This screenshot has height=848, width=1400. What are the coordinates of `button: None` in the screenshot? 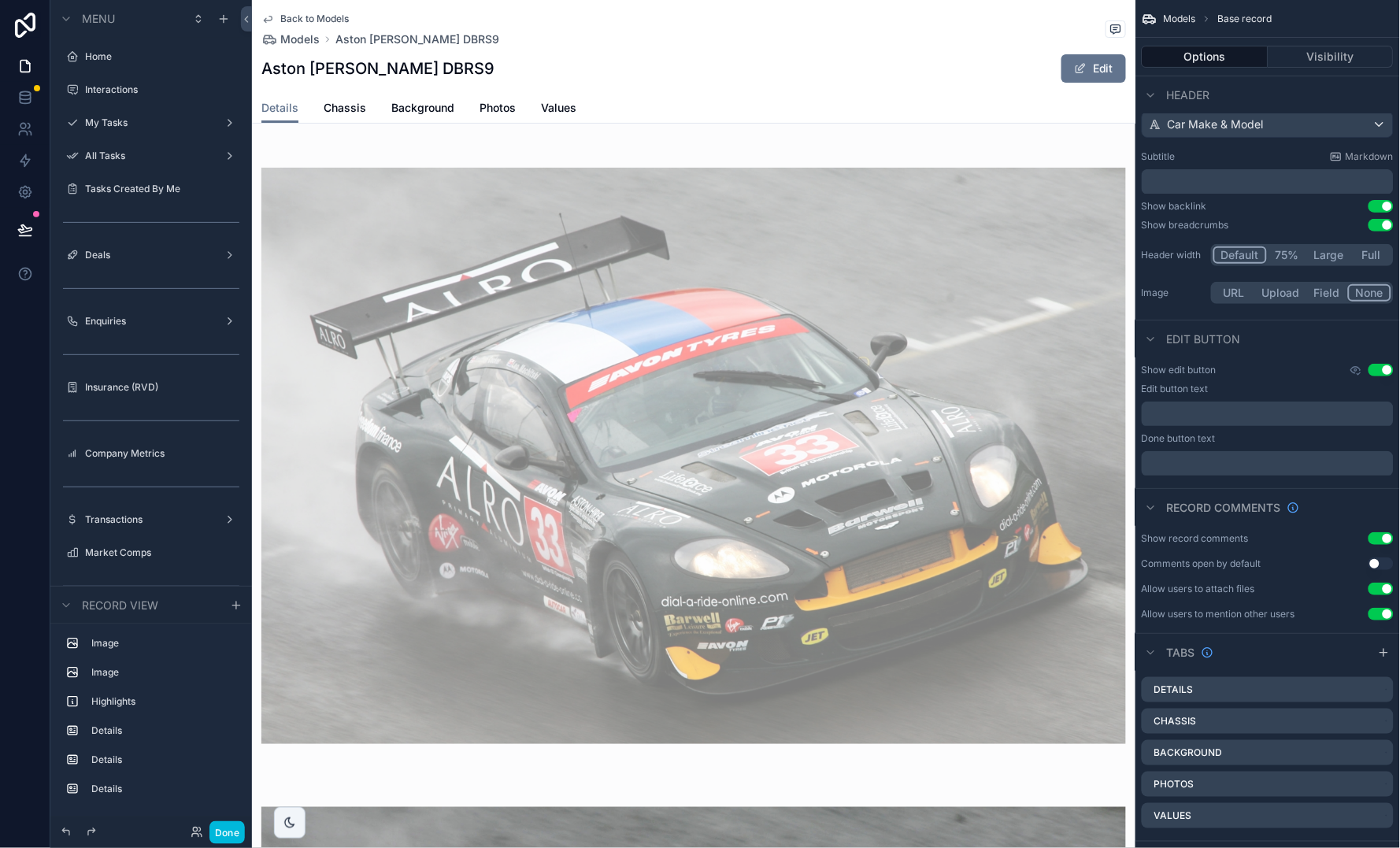 It's located at (1370, 293).